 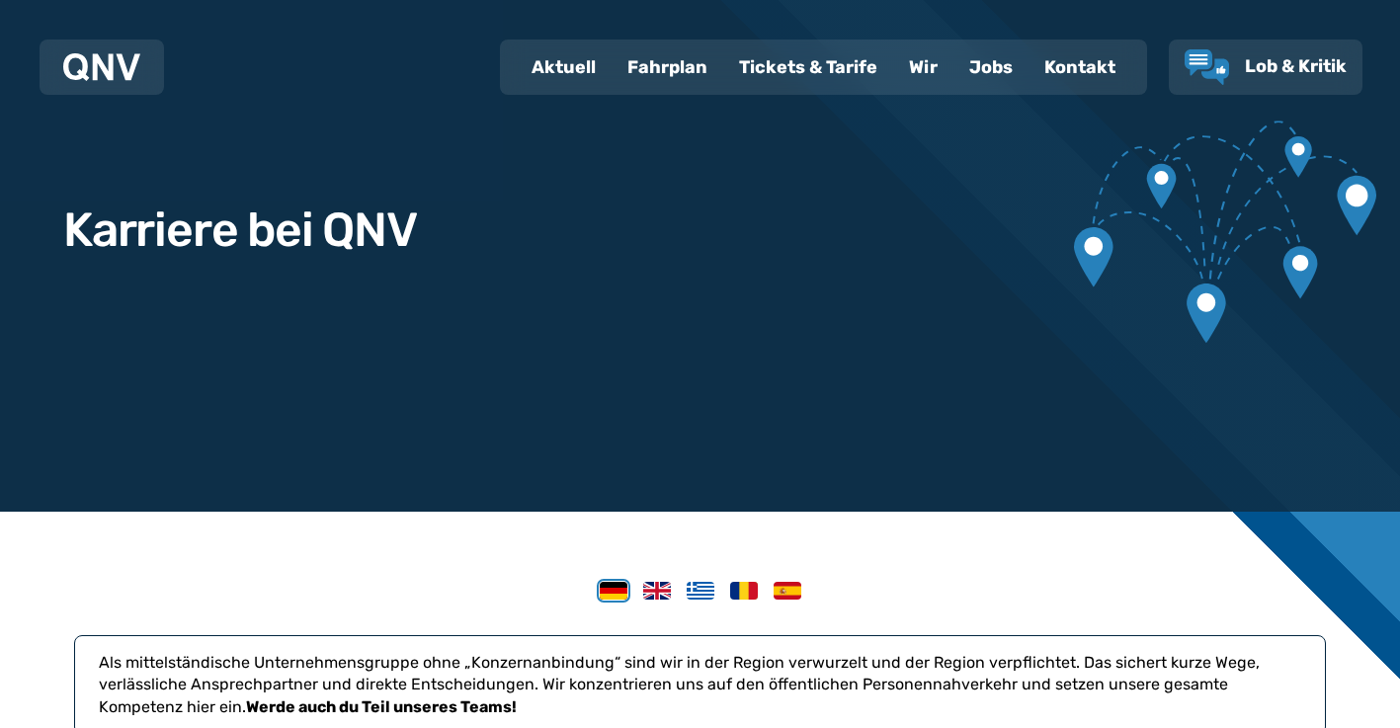 I want to click on a: Fahrplan, so click(x=667, y=67).